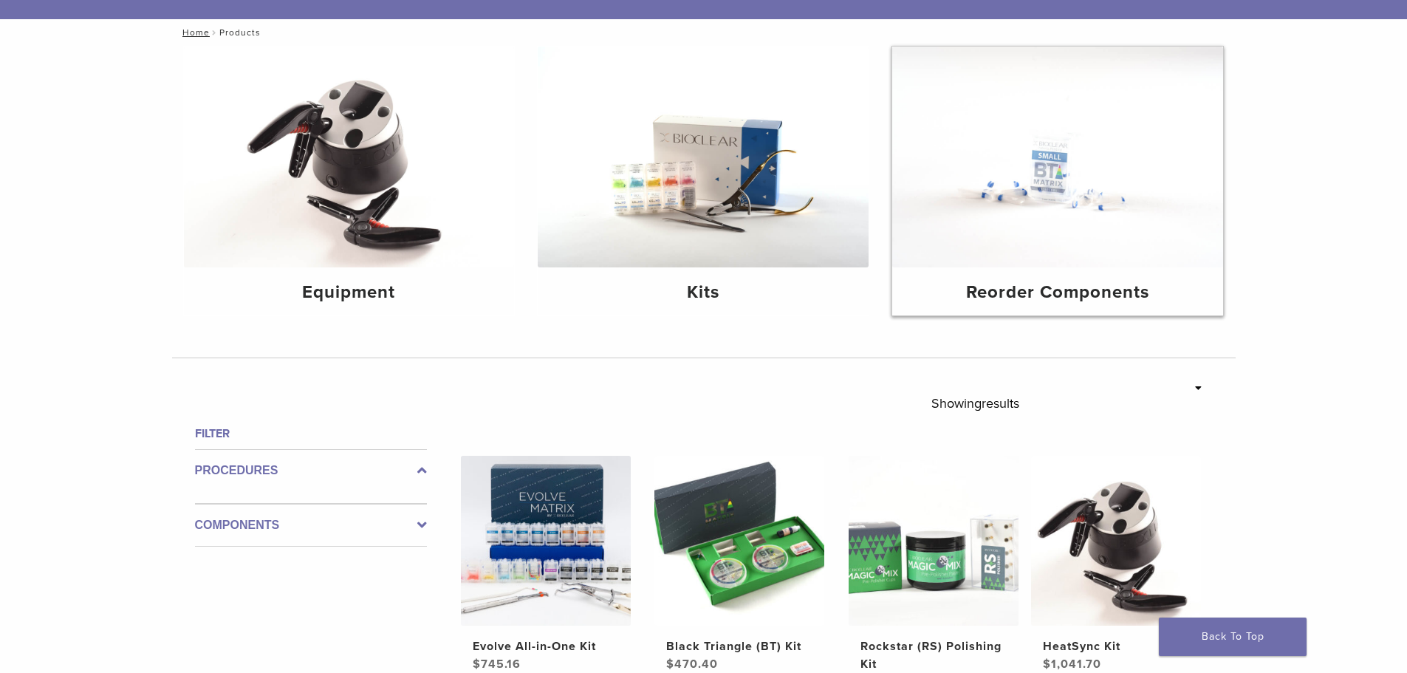 The image size is (1407, 673). I want to click on bdi: 1,041.70, so click(1072, 664).